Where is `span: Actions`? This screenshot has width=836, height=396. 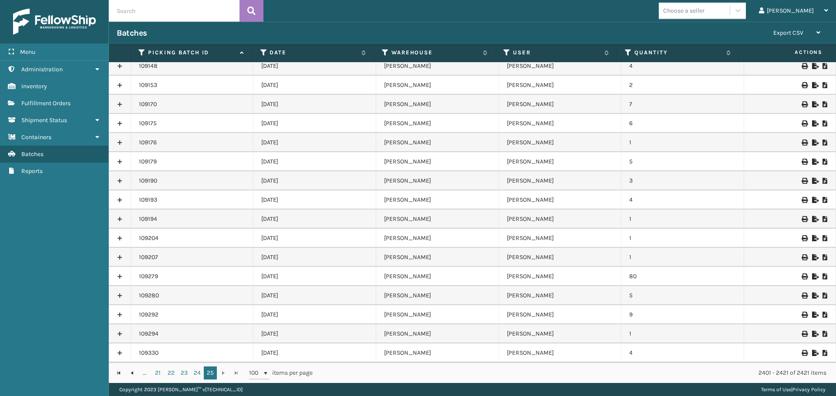 span: Actions is located at coordinates (784, 52).